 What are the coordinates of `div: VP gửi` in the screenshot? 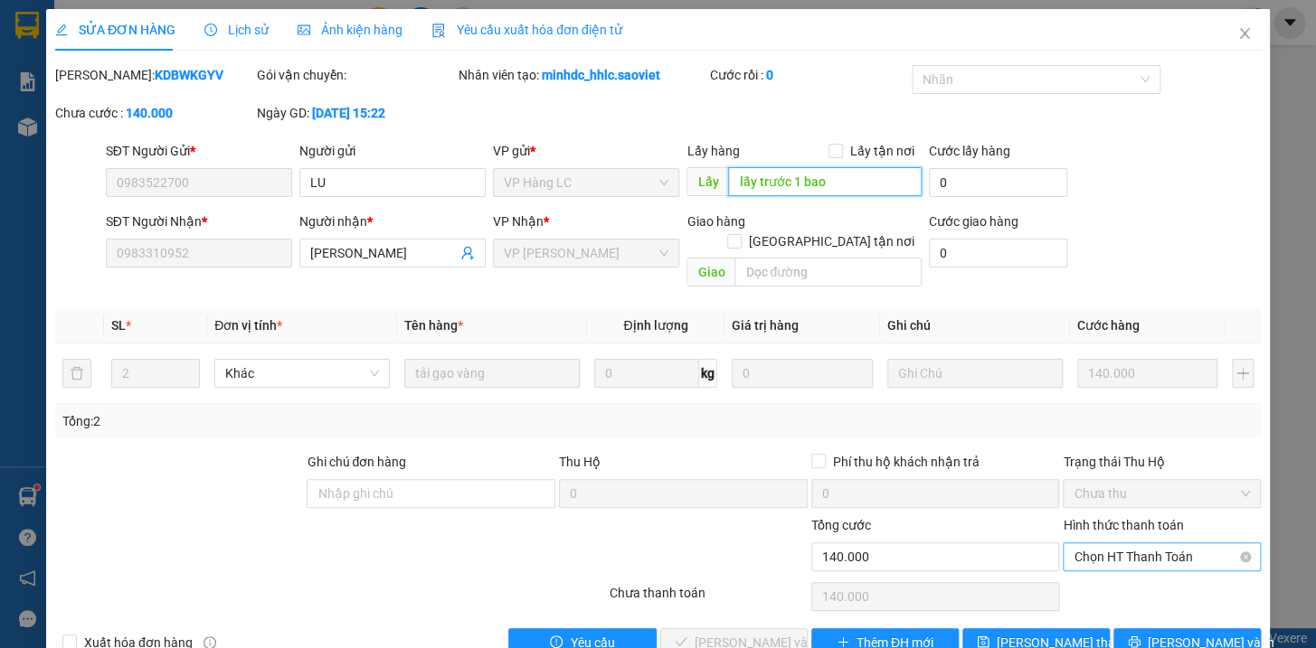 It's located at (586, 151).